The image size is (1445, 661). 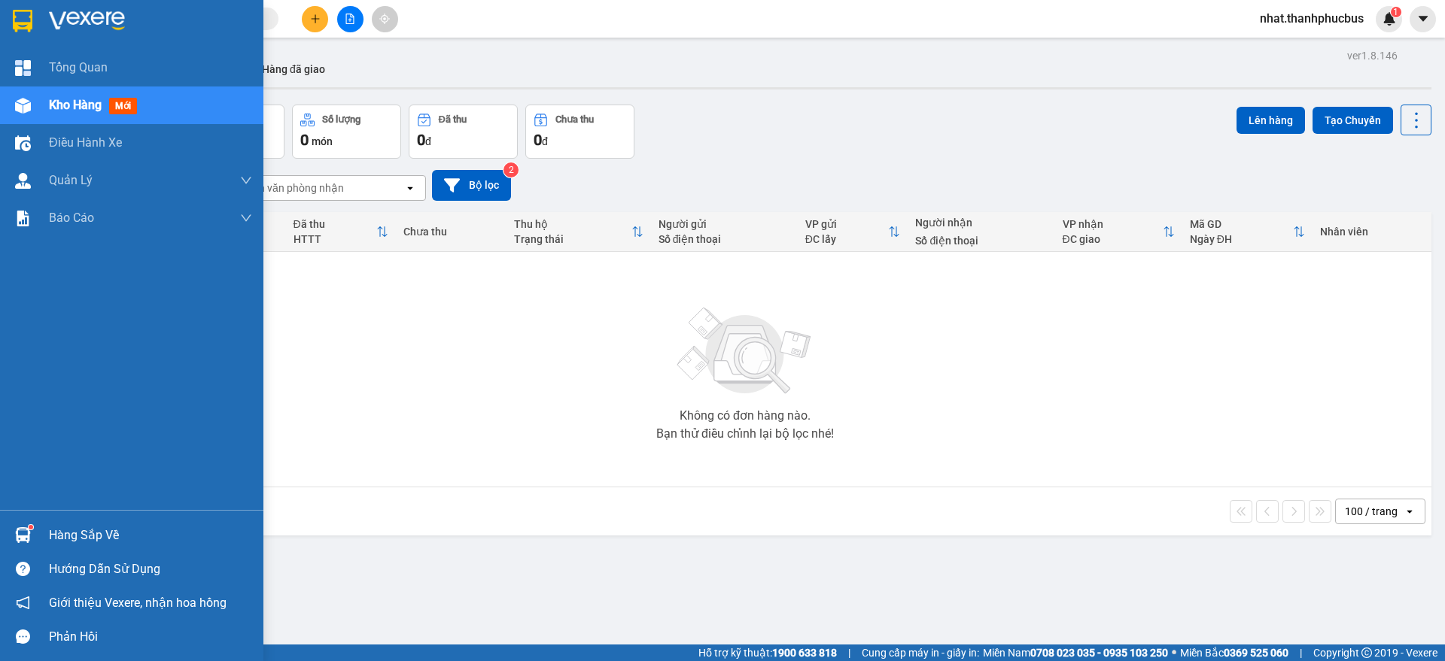 I want to click on span: question-circle, so click(x=23, y=569).